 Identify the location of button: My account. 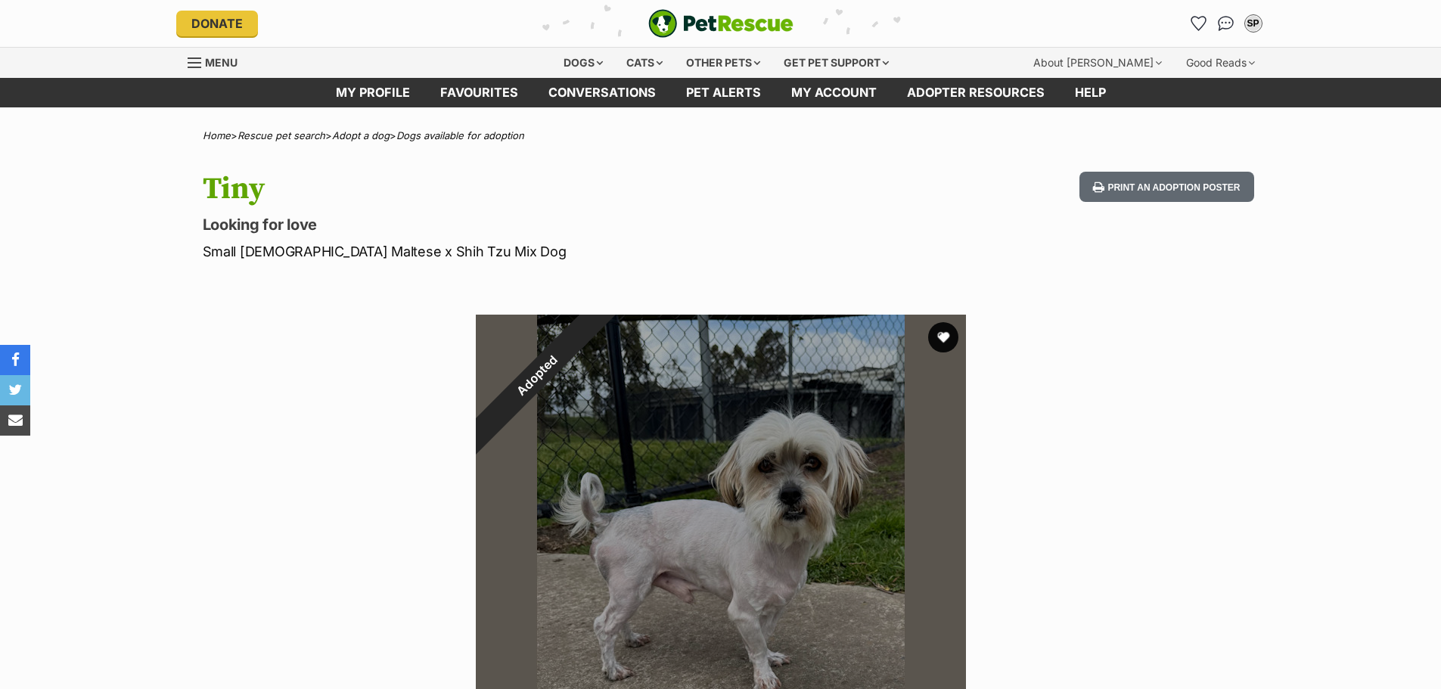
(1253, 23).